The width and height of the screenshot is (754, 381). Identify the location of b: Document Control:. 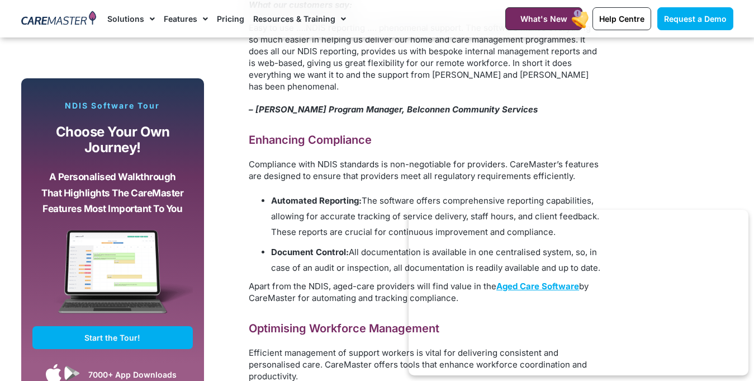
(310, 252).